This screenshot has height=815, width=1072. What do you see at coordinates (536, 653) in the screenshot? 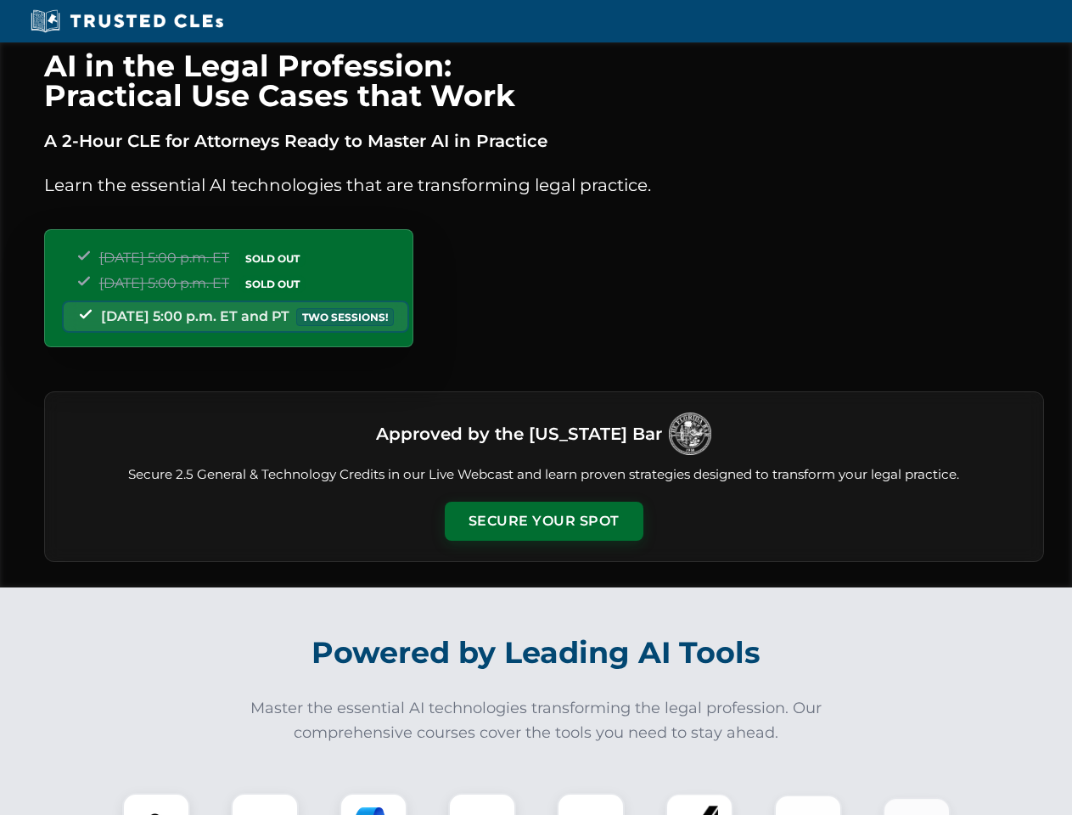
I see `h2: Powered by Leading AI Tools` at bounding box center [536, 653].